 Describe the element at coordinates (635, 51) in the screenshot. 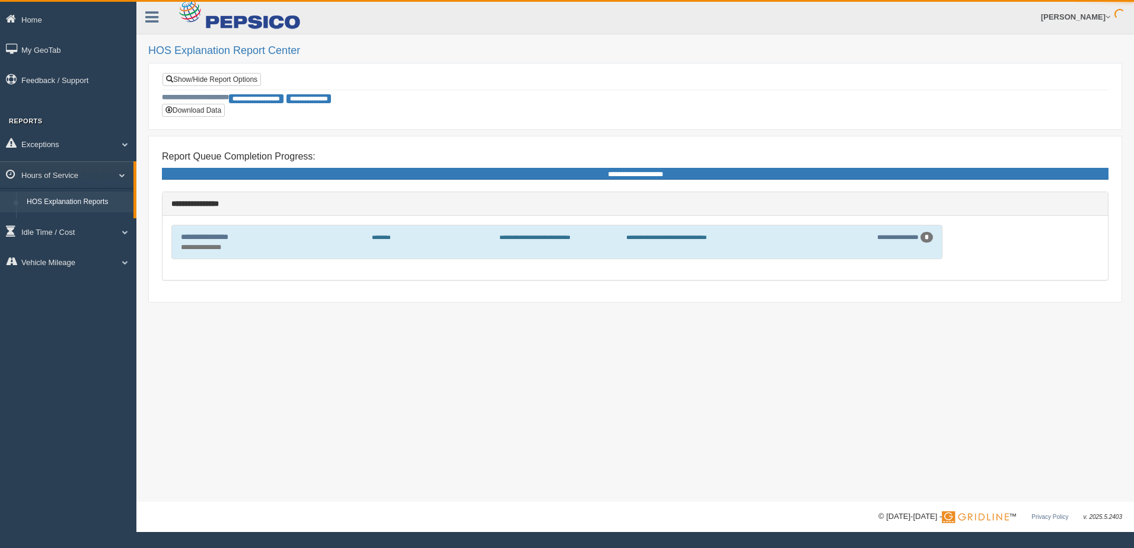

I see `h2: HOS Explanation Report Center` at that location.